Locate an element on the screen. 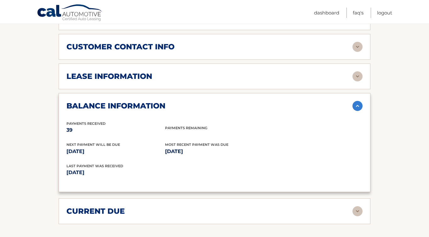  a: Logout is located at coordinates (384, 13).